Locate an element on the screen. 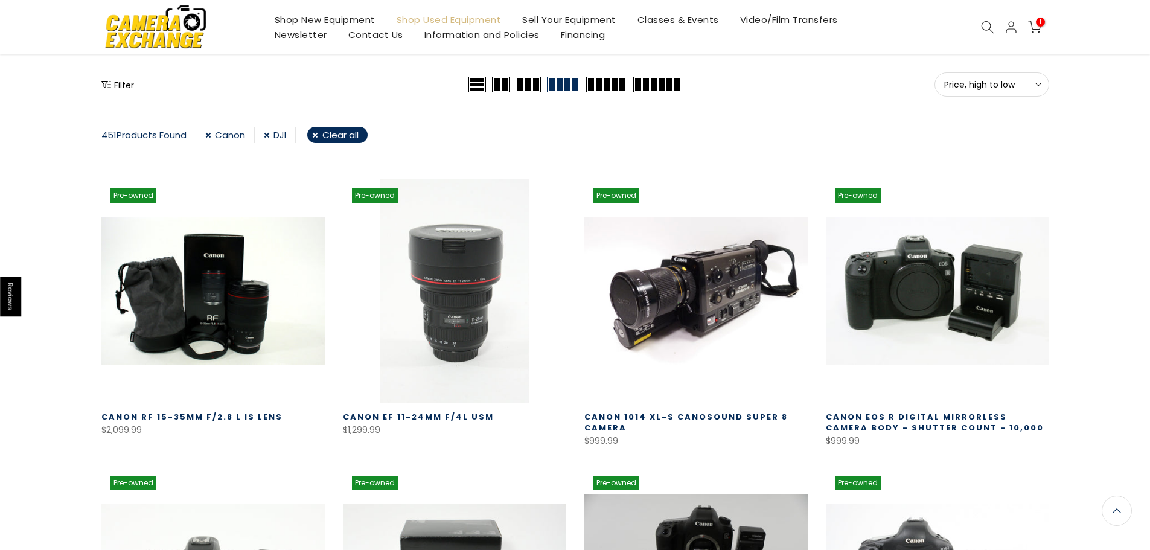 The height and width of the screenshot is (550, 1150). a: Canon is located at coordinates (230, 135).